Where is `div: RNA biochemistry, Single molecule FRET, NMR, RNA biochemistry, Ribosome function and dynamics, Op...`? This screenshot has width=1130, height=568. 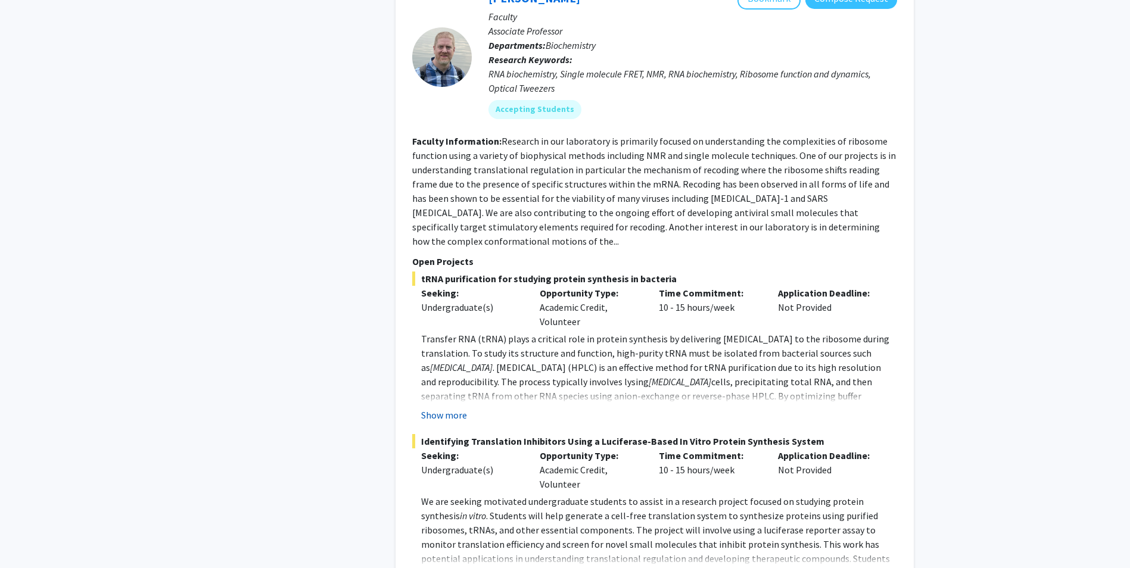 div: RNA biochemistry, Single molecule FRET, NMR, RNA biochemistry, Ribosome function and dynamics, Op... is located at coordinates (692, 81).